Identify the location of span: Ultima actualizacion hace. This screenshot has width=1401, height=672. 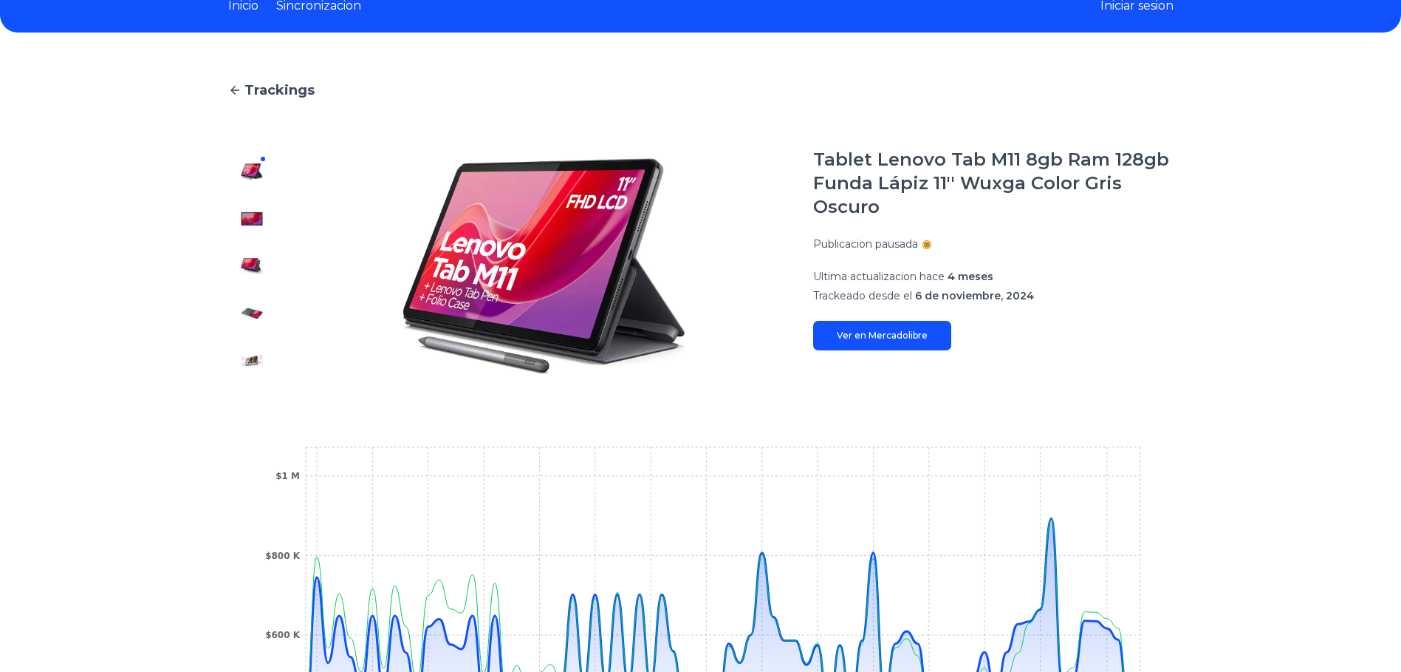
(879, 276).